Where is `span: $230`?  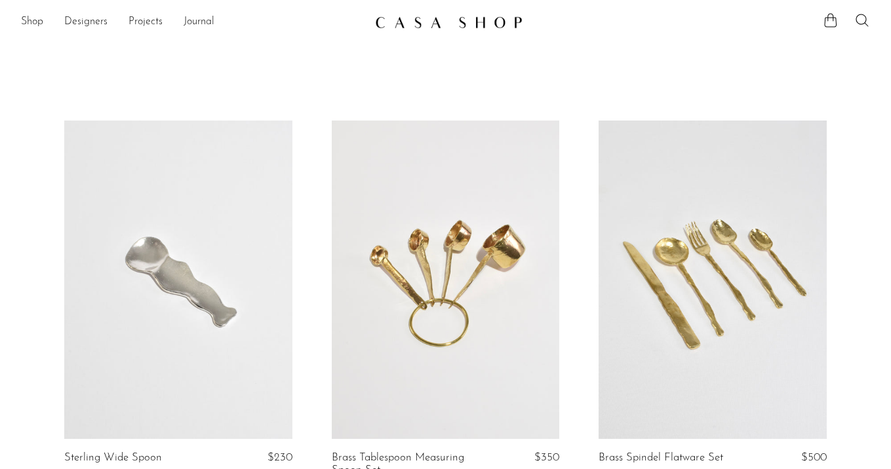 span: $230 is located at coordinates (280, 458).